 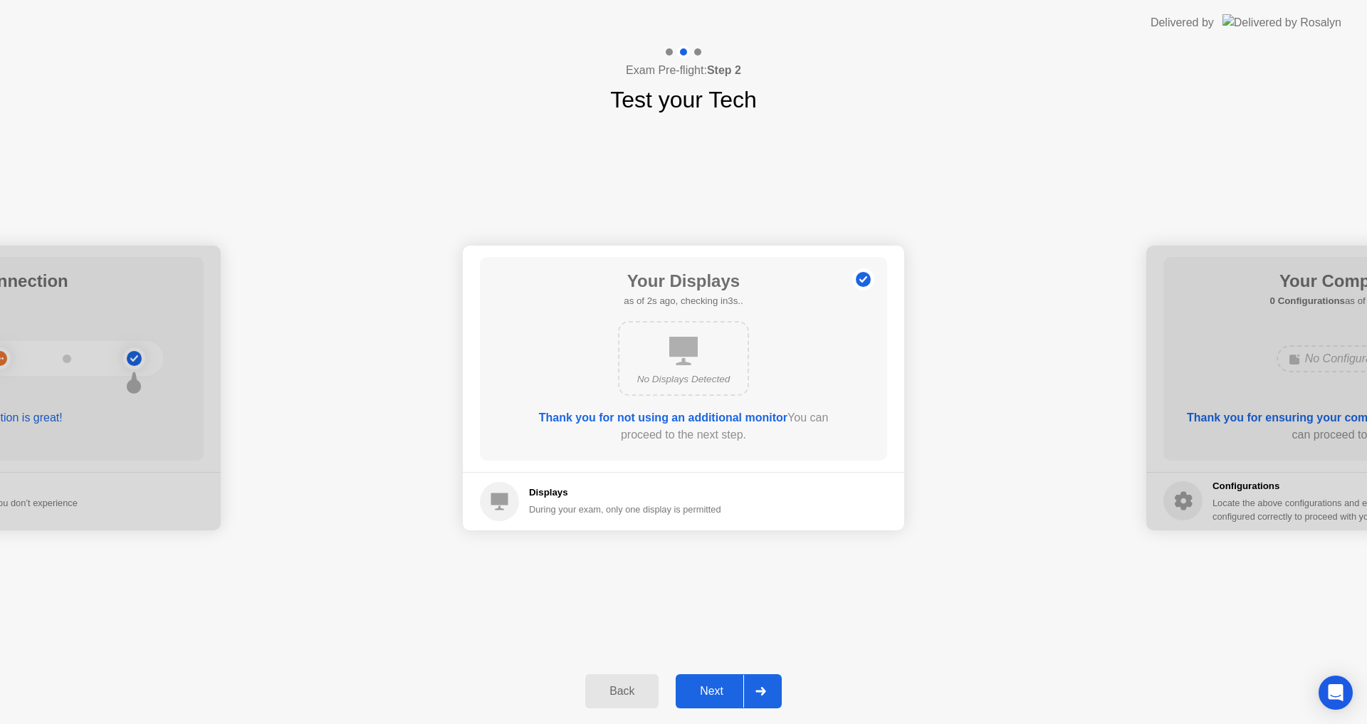 I want to click on h1: Your Displays, so click(x=683, y=281).